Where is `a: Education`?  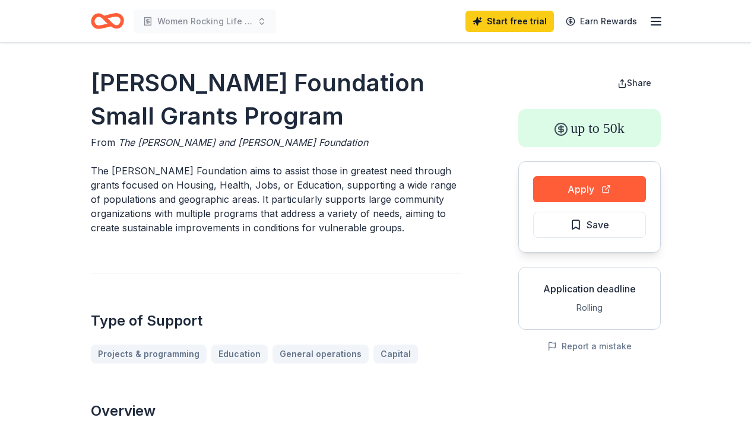 a: Education is located at coordinates (239, 354).